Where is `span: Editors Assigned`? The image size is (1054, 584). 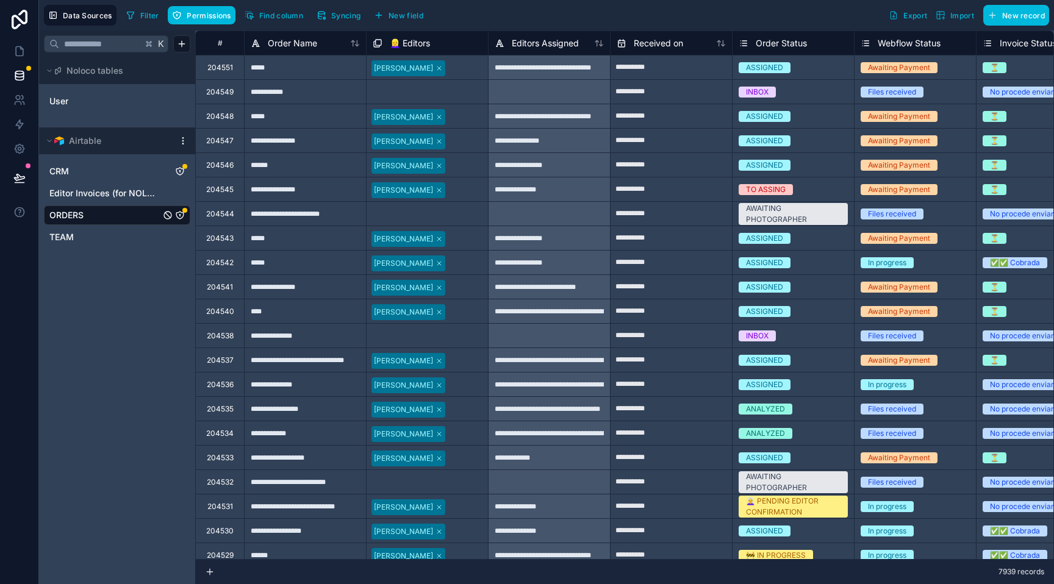
span: Editors Assigned is located at coordinates (545, 43).